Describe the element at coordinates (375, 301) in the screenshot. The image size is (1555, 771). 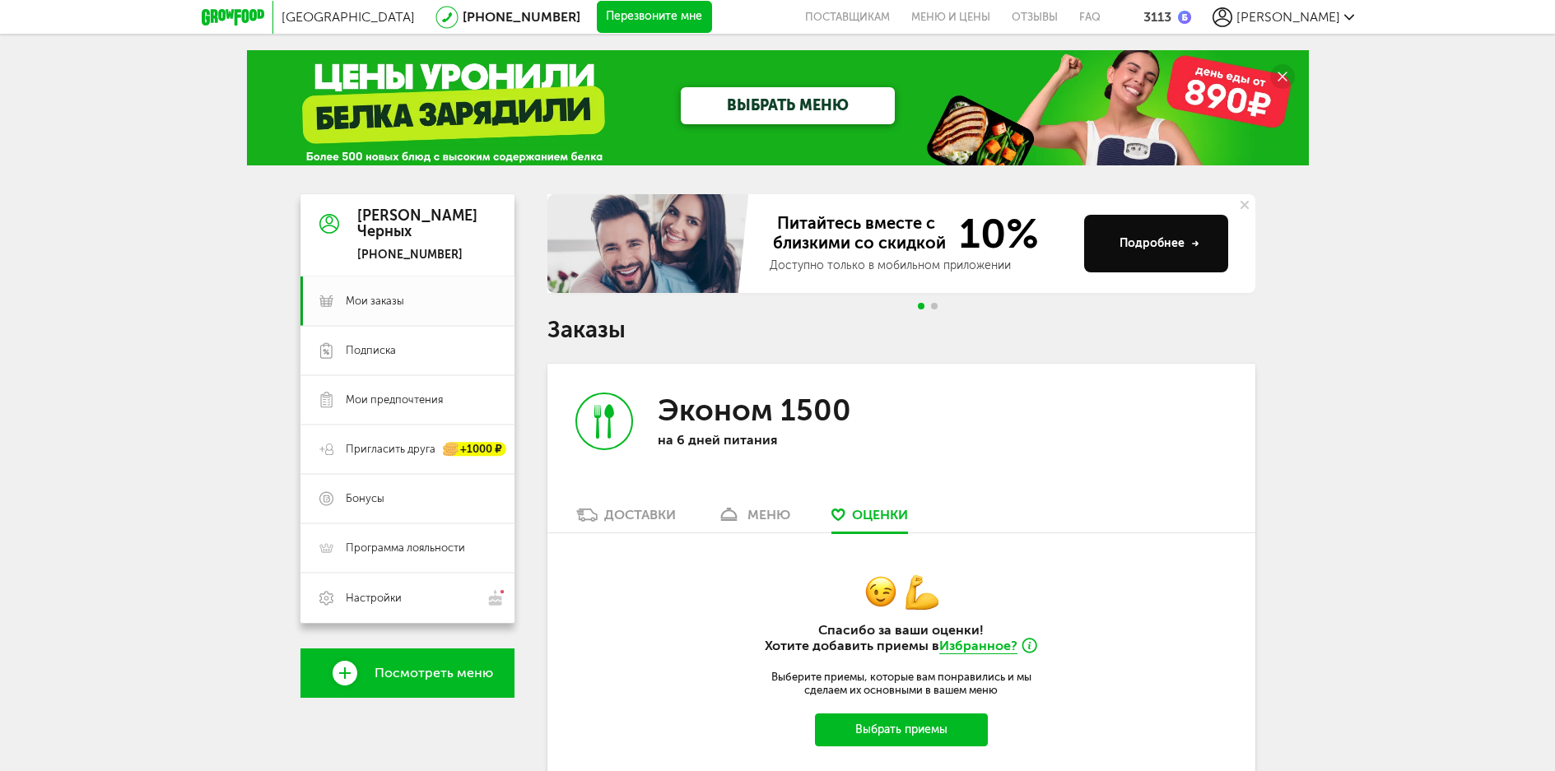
I see `span: Мои заказы` at that location.